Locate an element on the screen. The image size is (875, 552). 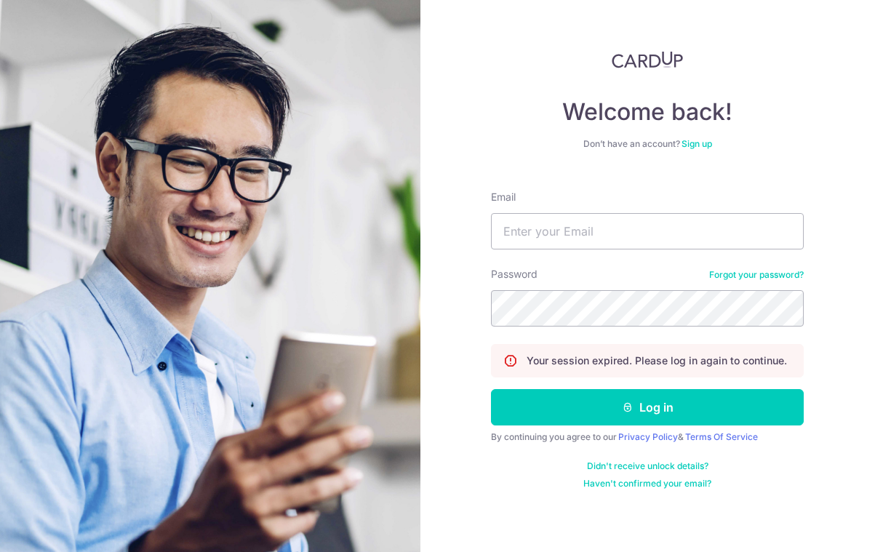
a: Forgot your password? is located at coordinates (756, 275).